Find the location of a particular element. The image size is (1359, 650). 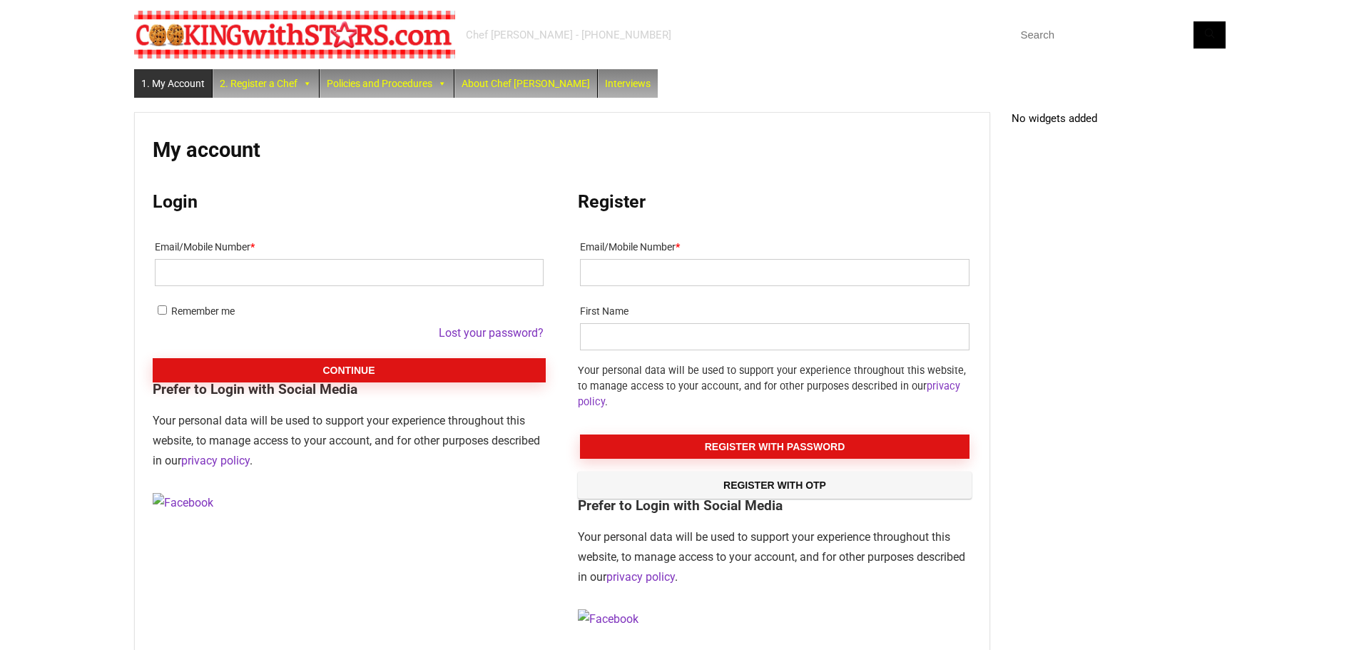

span: Remember me is located at coordinates (203, 311).